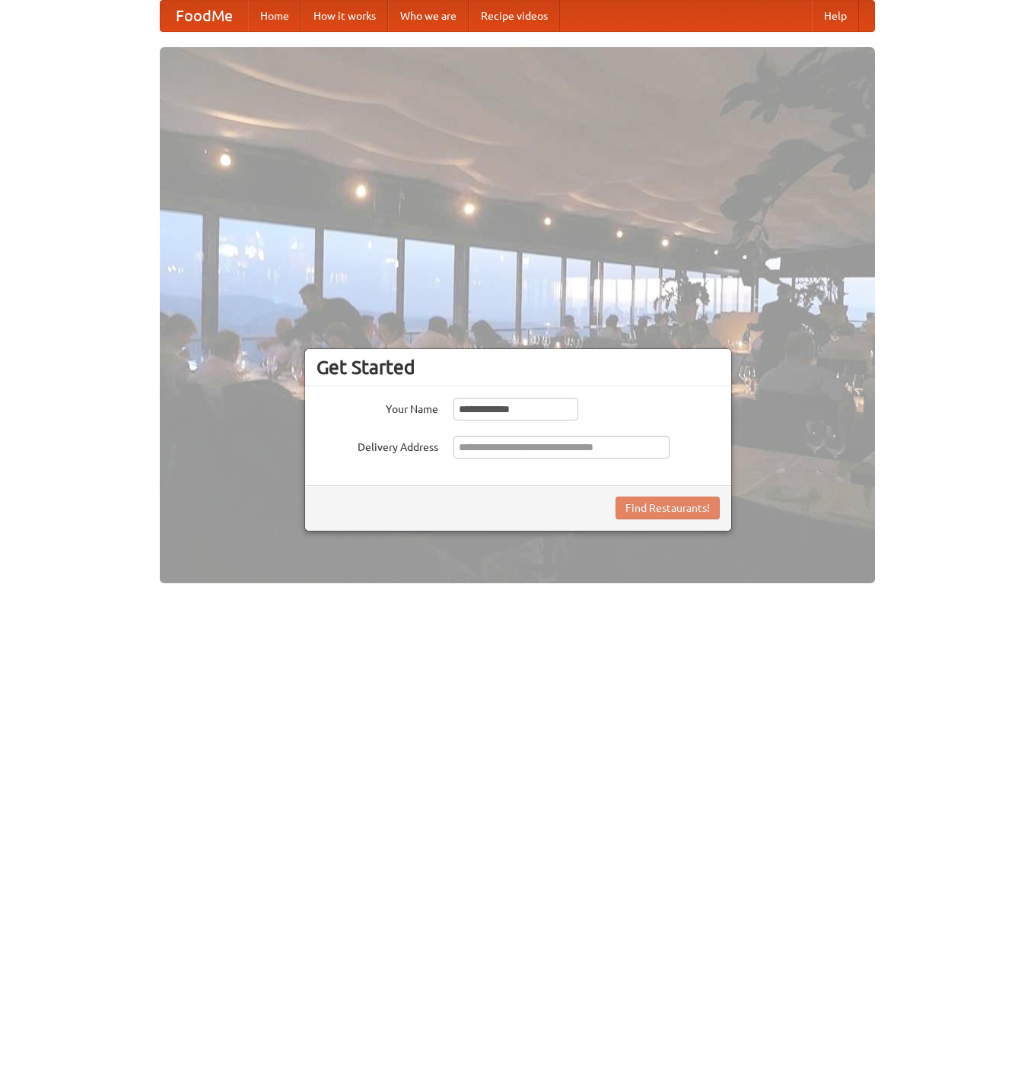 The image size is (1034, 1076). What do you see at coordinates (345, 16) in the screenshot?
I see `a: How it works` at bounding box center [345, 16].